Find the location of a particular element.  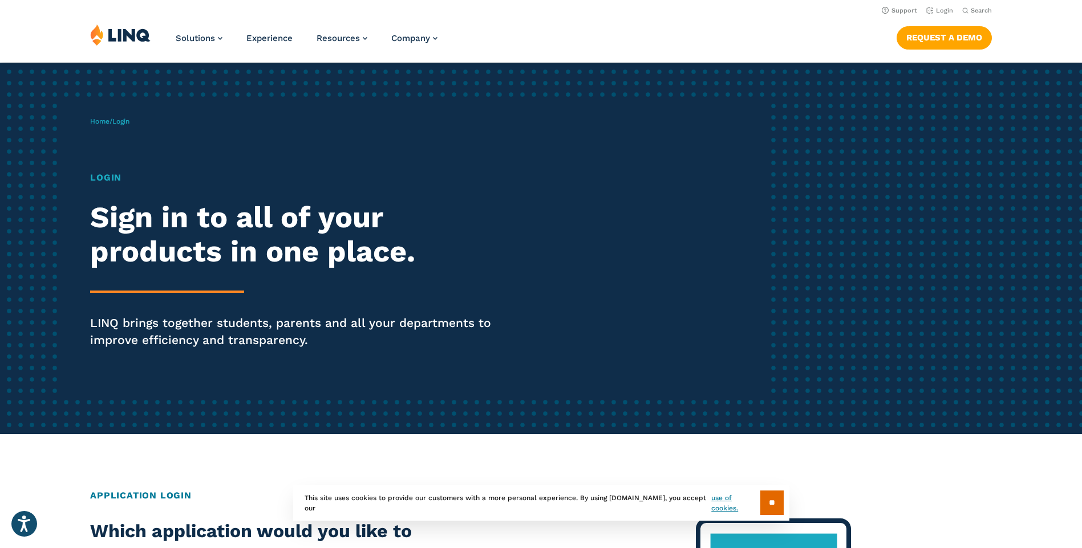

h2: Application Login is located at coordinates (541, 496).